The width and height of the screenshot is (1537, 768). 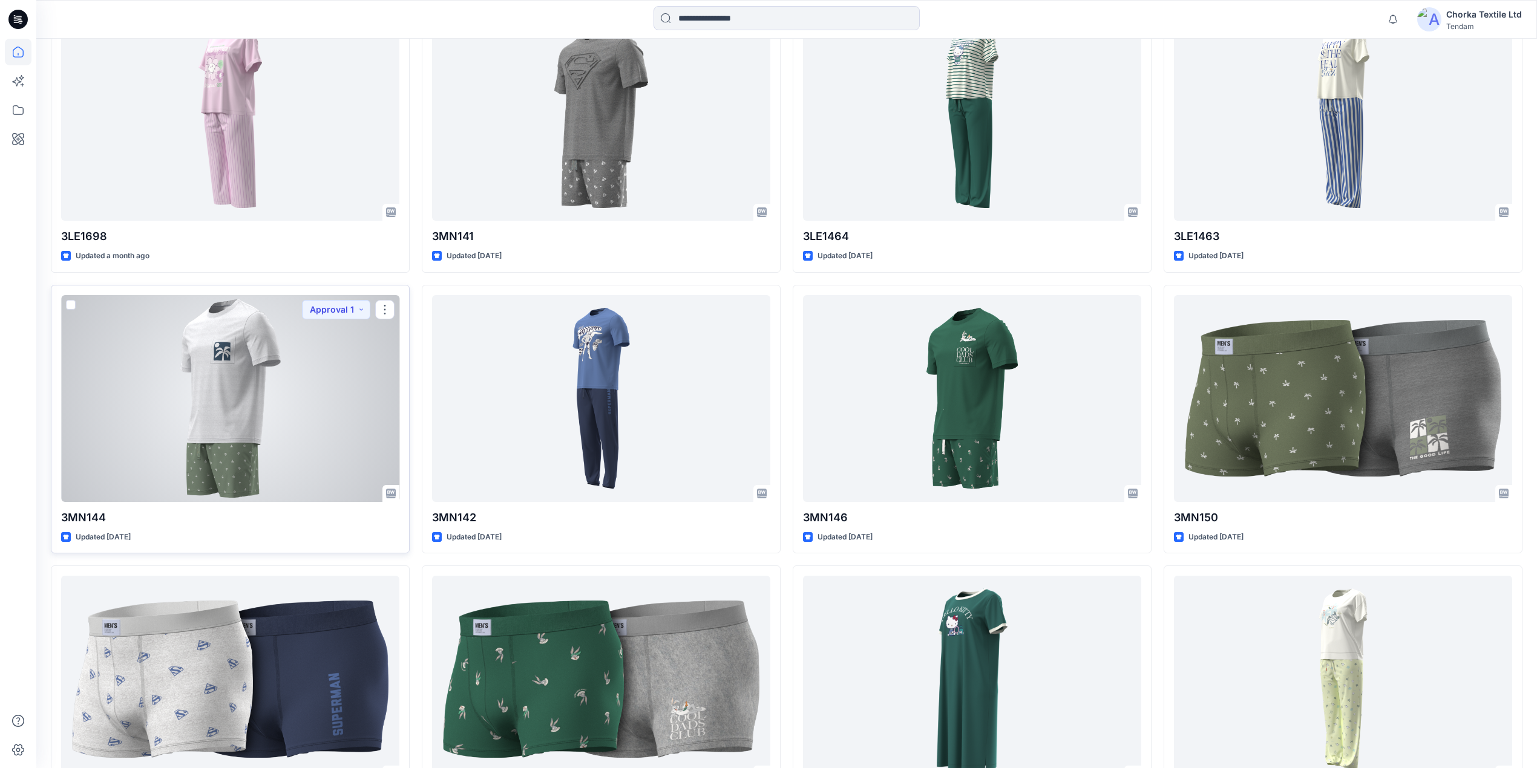 What do you see at coordinates (601, 518) in the screenshot?
I see `p: 3MN142` at bounding box center [601, 518].